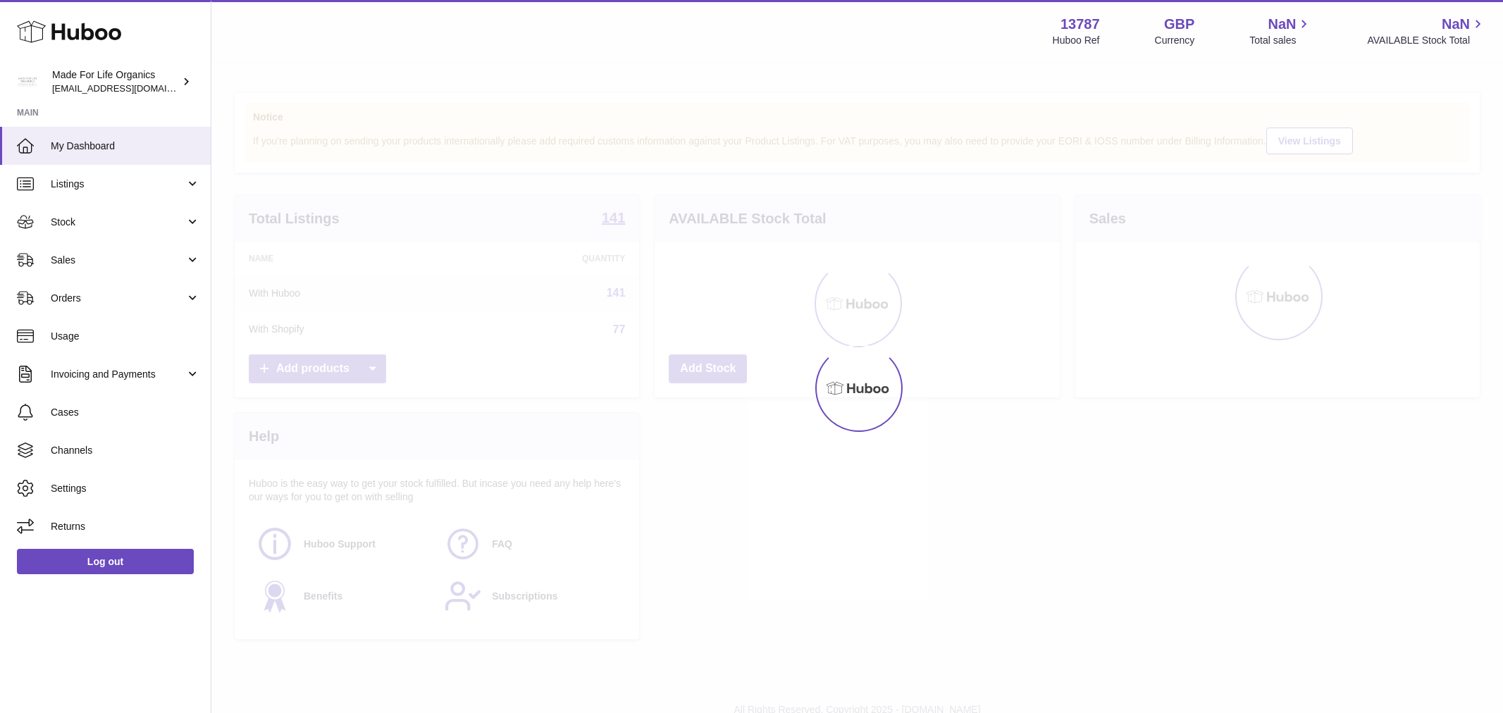 The height and width of the screenshot is (713, 1503). Describe the element at coordinates (1281, 31) in the screenshot. I see `a: NaN Total sales` at that location.